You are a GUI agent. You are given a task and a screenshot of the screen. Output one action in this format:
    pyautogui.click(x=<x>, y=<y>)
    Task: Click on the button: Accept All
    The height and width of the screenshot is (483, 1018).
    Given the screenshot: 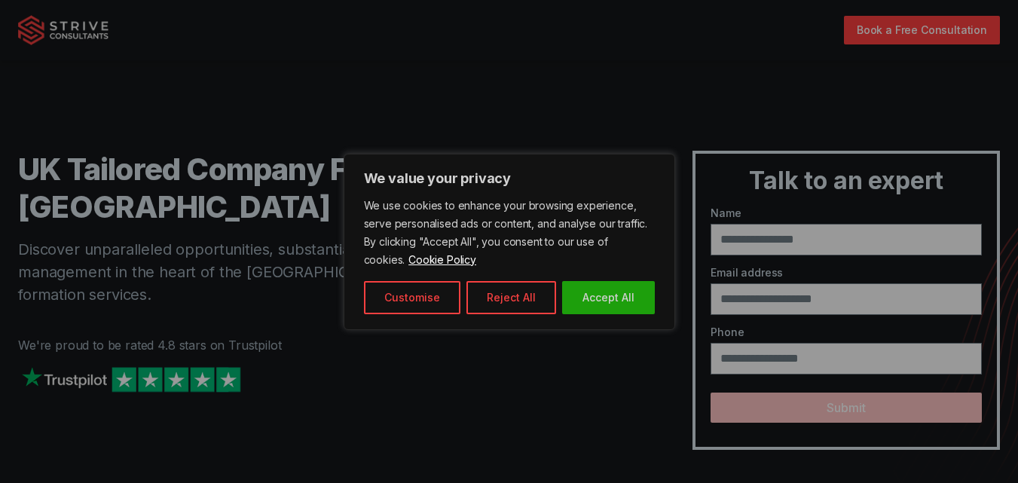 What is the action you would take?
    pyautogui.click(x=608, y=298)
    